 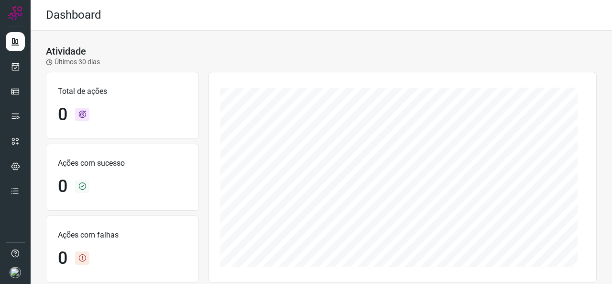 I want to click on p: Total de ações, so click(x=122, y=91).